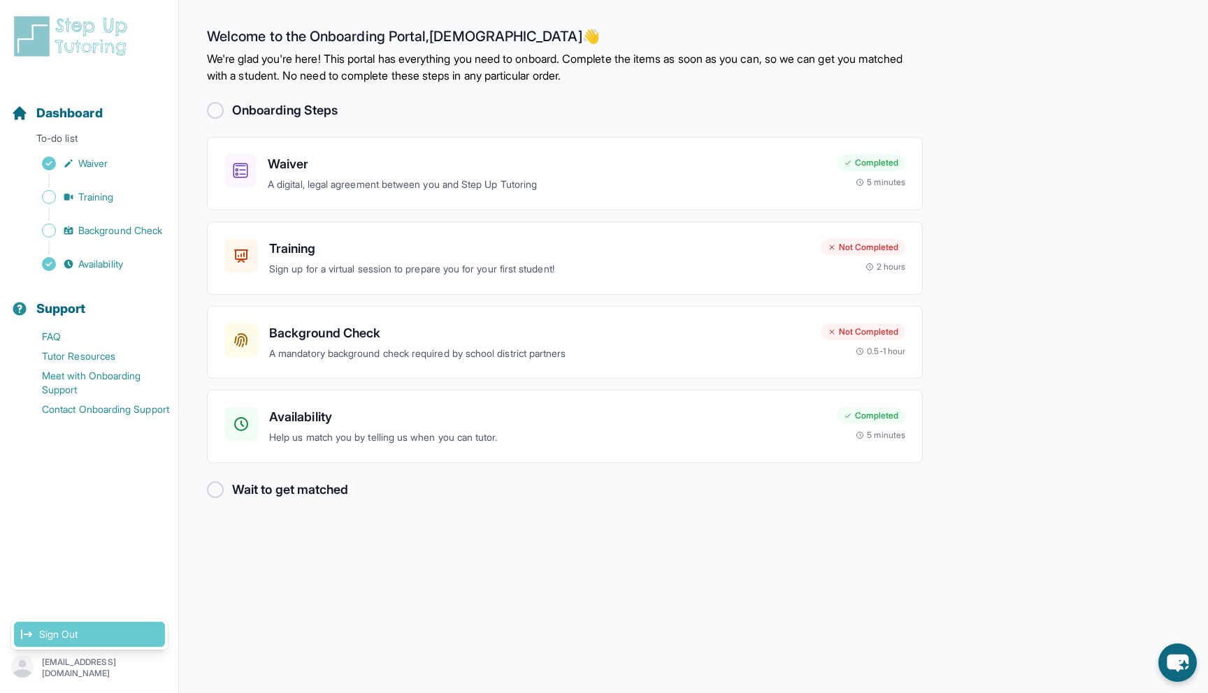 This screenshot has height=693, width=1208. What do you see at coordinates (96, 197) in the screenshot?
I see `span: Training` at bounding box center [96, 197].